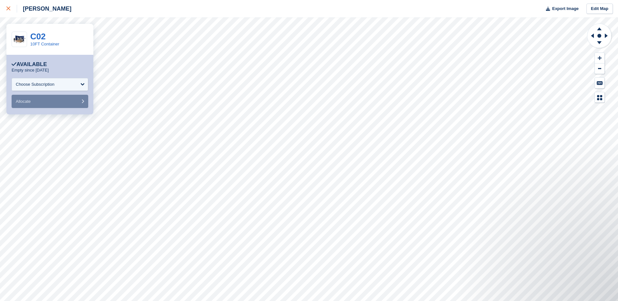 This screenshot has height=301, width=618. Describe the element at coordinates (600, 69) in the screenshot. I see `button: Zoom Out` at that location.